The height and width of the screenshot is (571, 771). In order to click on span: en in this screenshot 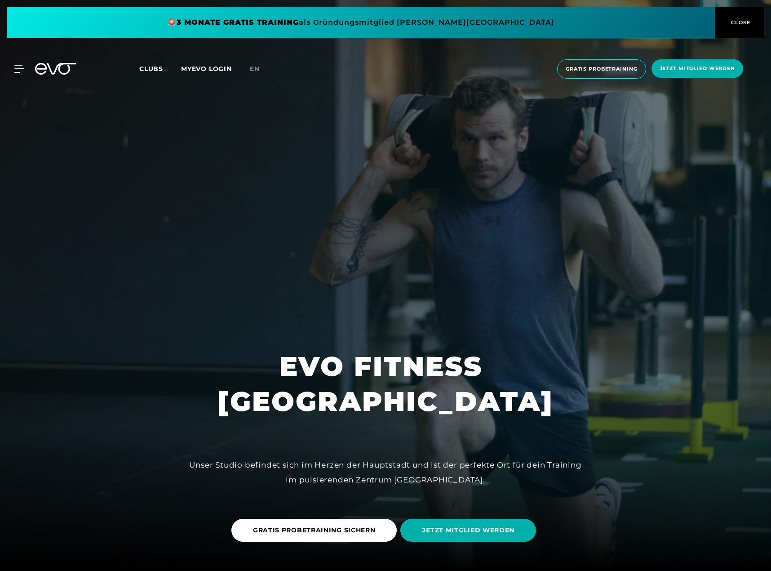, I will do `click(255, 69)`.